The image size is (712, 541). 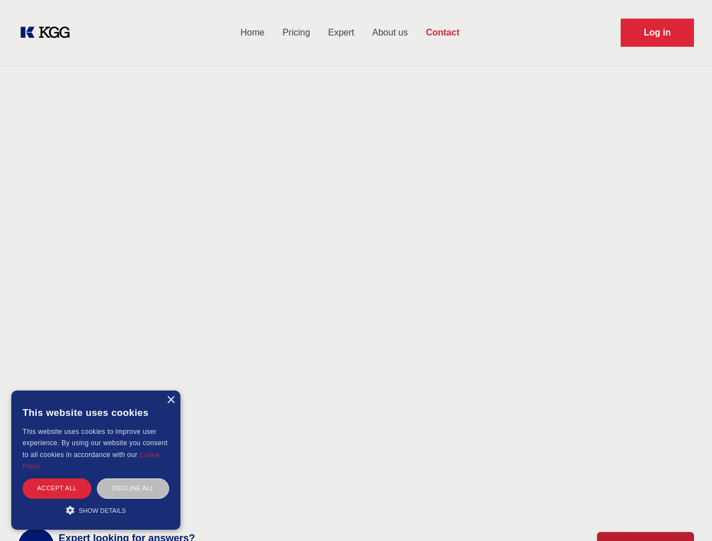 What do you see at coordinates (443, 33) in the screenshot?
I see `a: Contact` at bounding box center [443, 33].